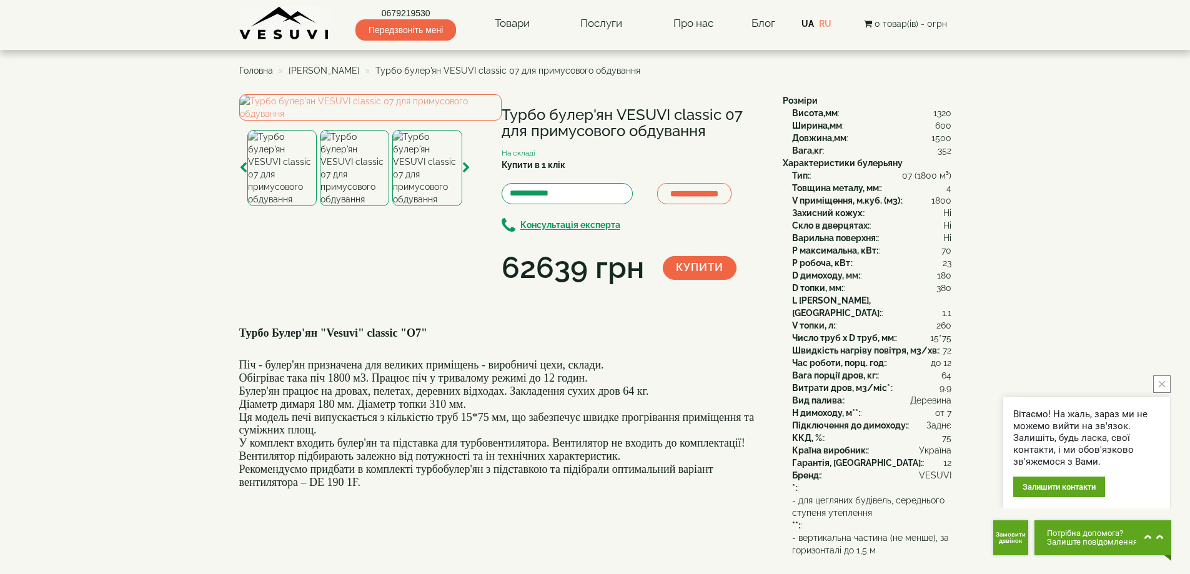 Image resolution: width=1190 pixels, height=574 pixels. I want to click on h1: Турбо булер'ян VESUVI classic 07 для примусового обдування, so click(633, 123).